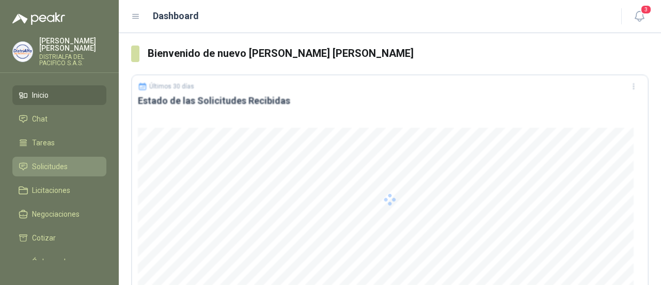 The width and height of the screenshot is (661, 285). Describe the element at coordinates (59, 214) in the screenshot. I see `a: Negociaciones` at that location.